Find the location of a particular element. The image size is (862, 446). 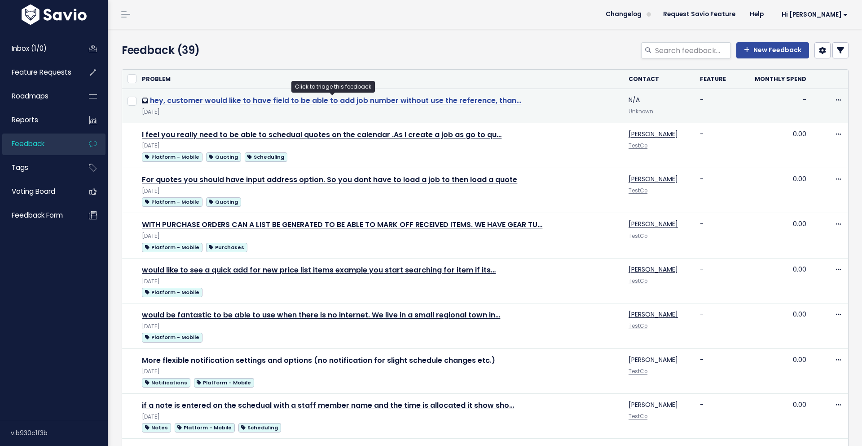

a: Tags is located at coordinates (38, 168).